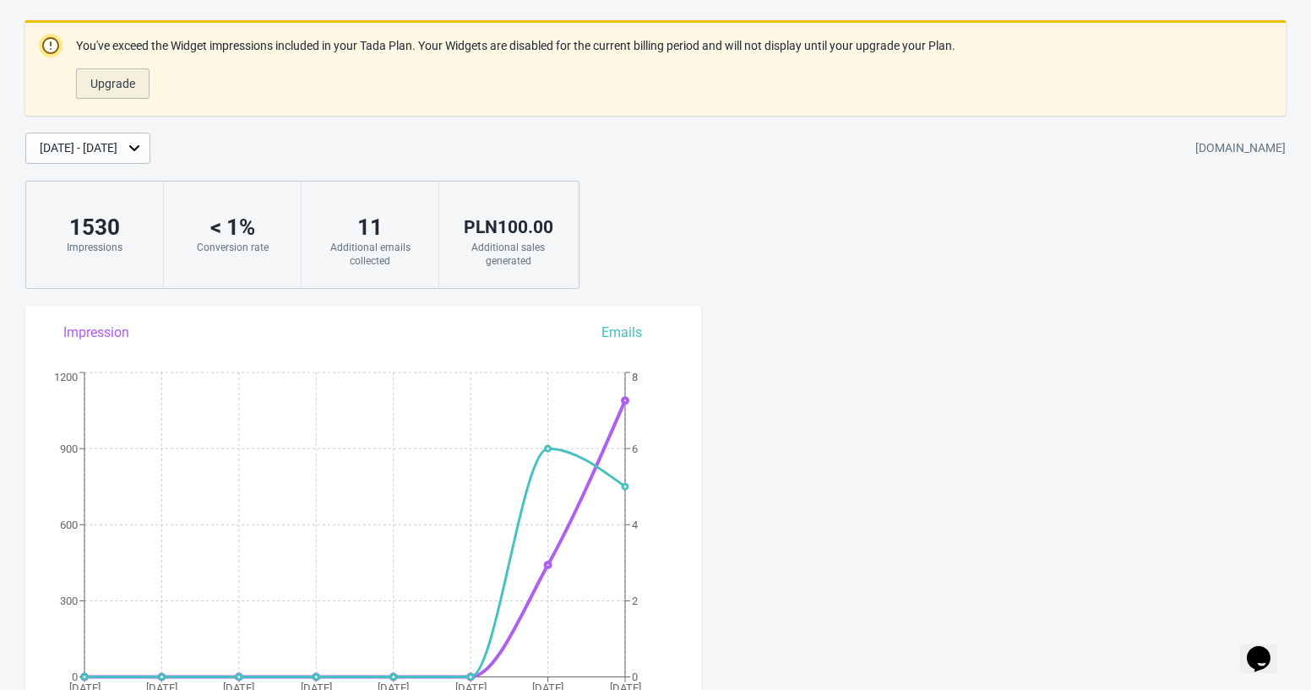  I want to click on tspan: 8, so click(634, 377).